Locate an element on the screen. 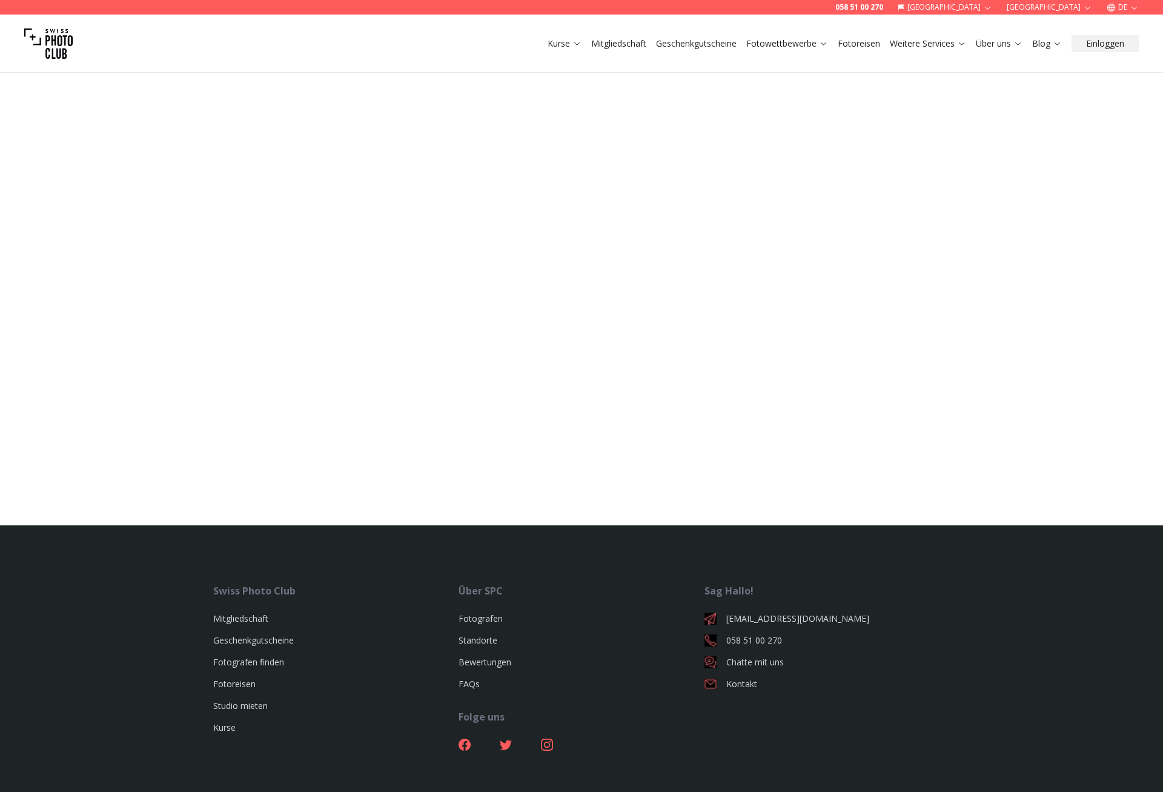 The width and height of the screenshot is (1163, 792). a: Fotowettbewerbe is located at coordinates (787, 44).